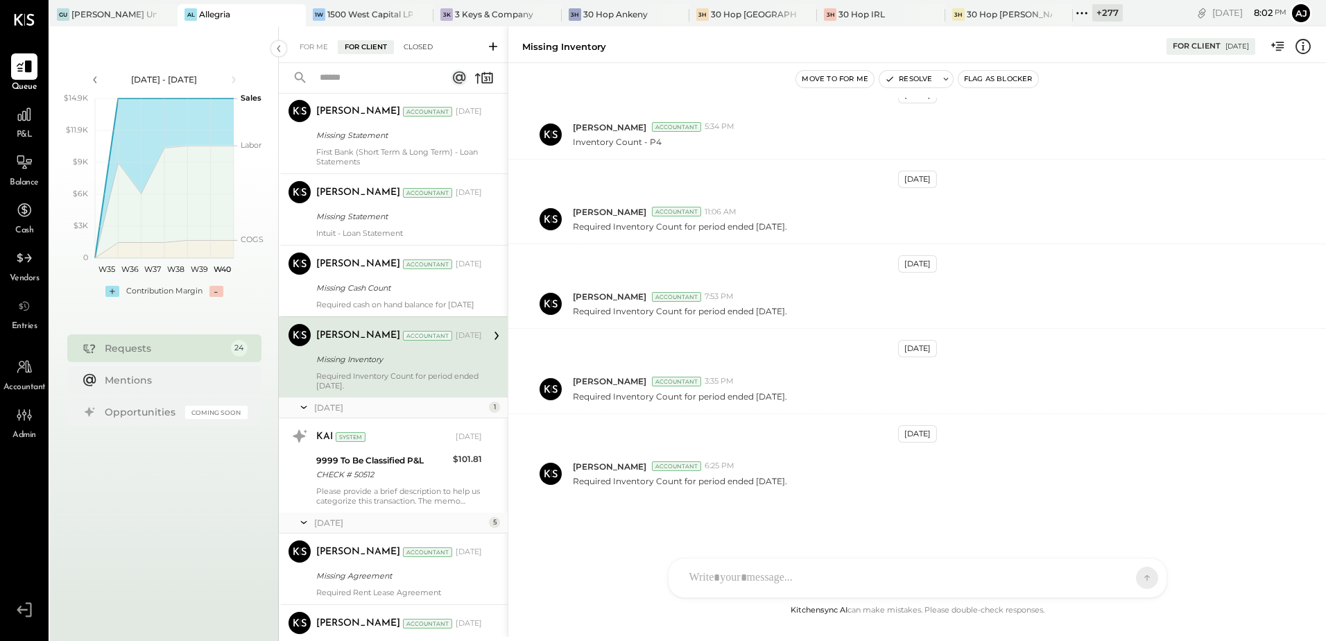  Describe the element at coordinates (24, 388) in the screenshot. I see `span: Accountant` at that location.